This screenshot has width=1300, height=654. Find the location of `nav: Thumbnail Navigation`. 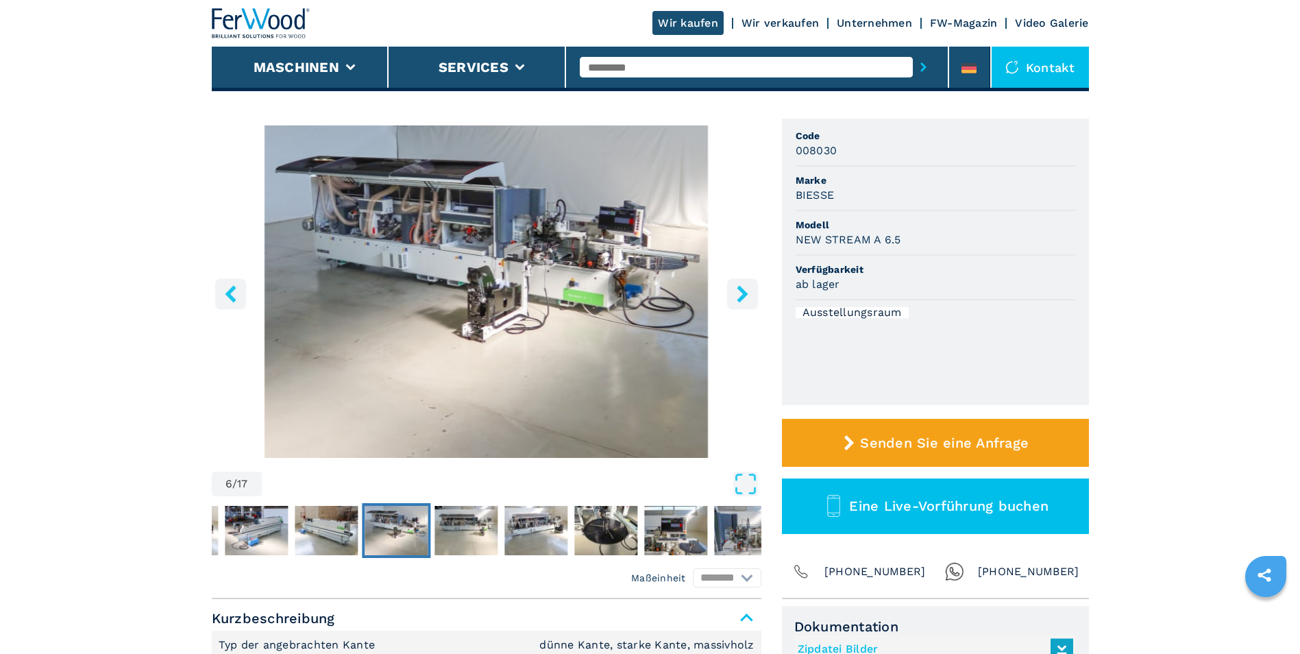

nav: Thumbnail Navigation is located at coordinates (287, 530).